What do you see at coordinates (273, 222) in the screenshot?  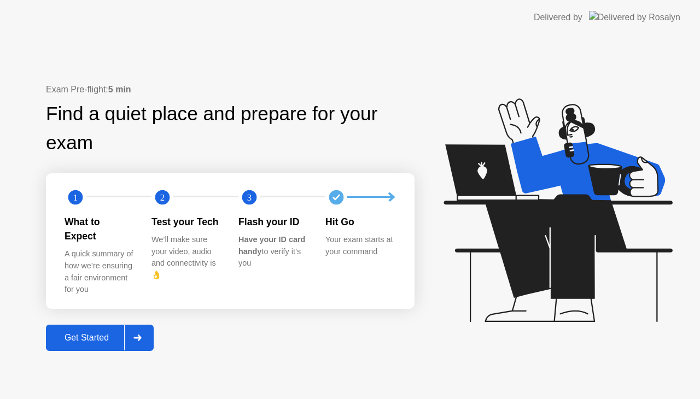 I see `div: Flash your ID` at bounding box center [273, 222].